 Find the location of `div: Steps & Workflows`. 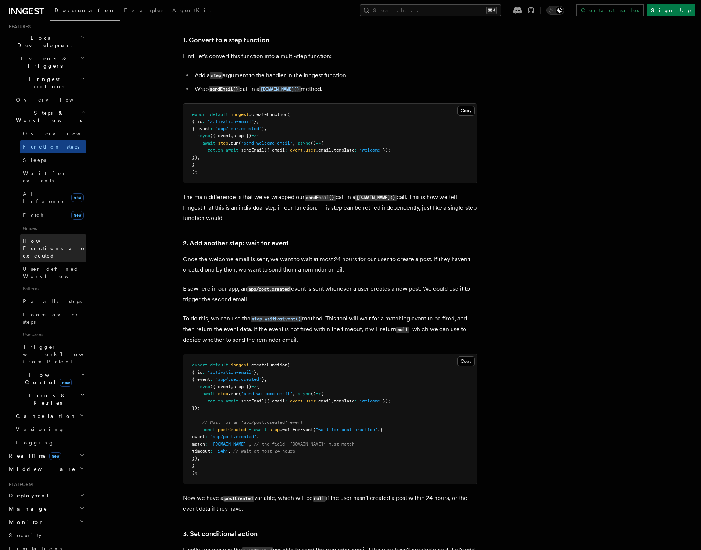

div: Steps & Workflows is located at coordinates (50, 248).